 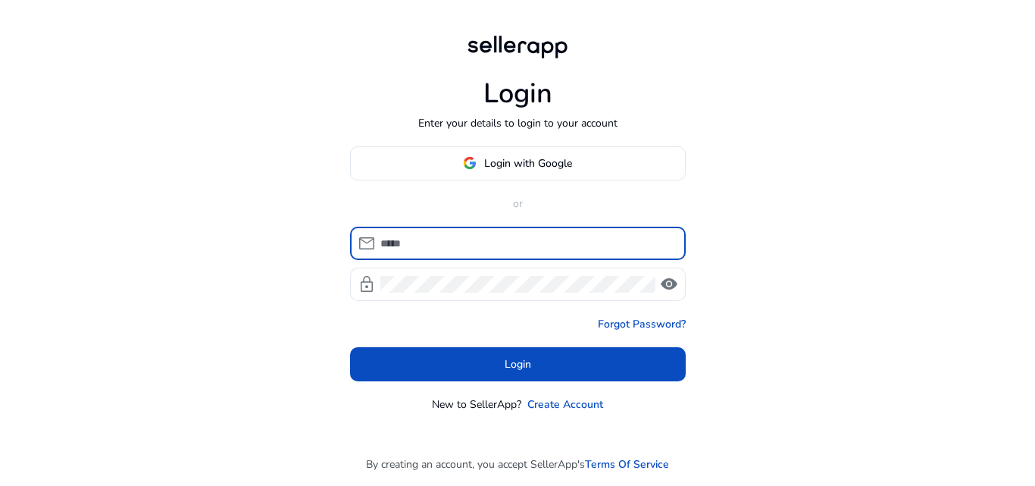 What do you see at coordinates (517, 364) in the screenshot?
I see `button: Login` at bounding box center [517, 364].